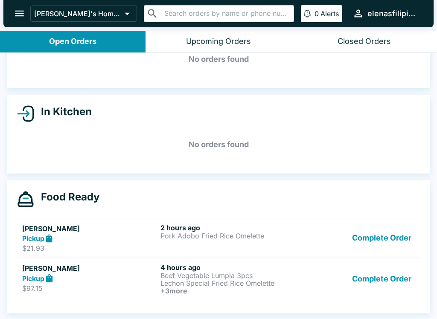  What do you see at coordinates (90, 288) in the screenshot?
I see `p: $97.15` at bounding box center [90, 288].